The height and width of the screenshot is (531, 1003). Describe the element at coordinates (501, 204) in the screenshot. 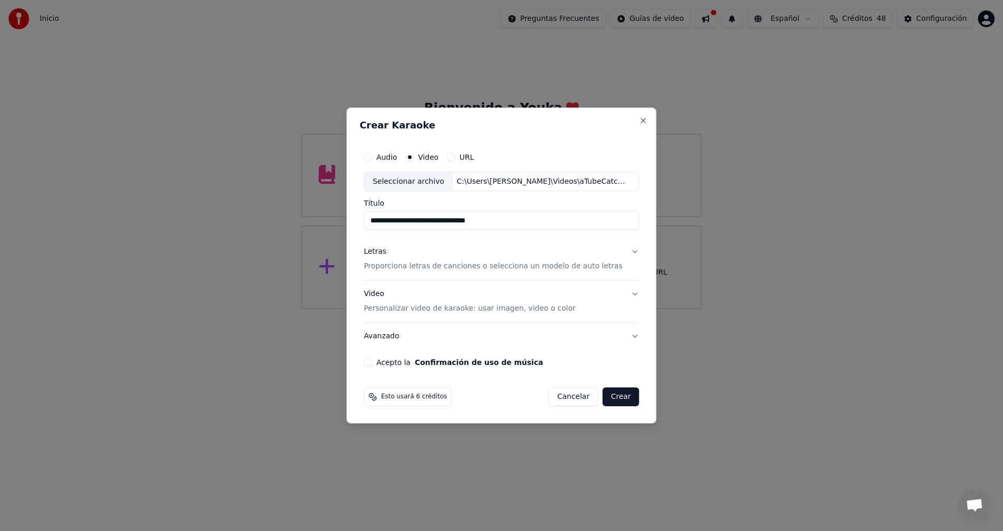

I see `label: Título` at that location.